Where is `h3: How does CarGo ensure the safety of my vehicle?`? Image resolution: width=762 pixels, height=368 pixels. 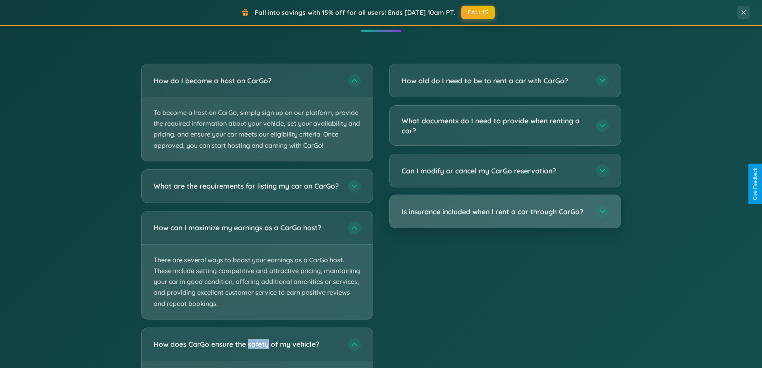
h3: How does CarGo ensure the safety of my vehicle? is located at coordinates (247, 344).